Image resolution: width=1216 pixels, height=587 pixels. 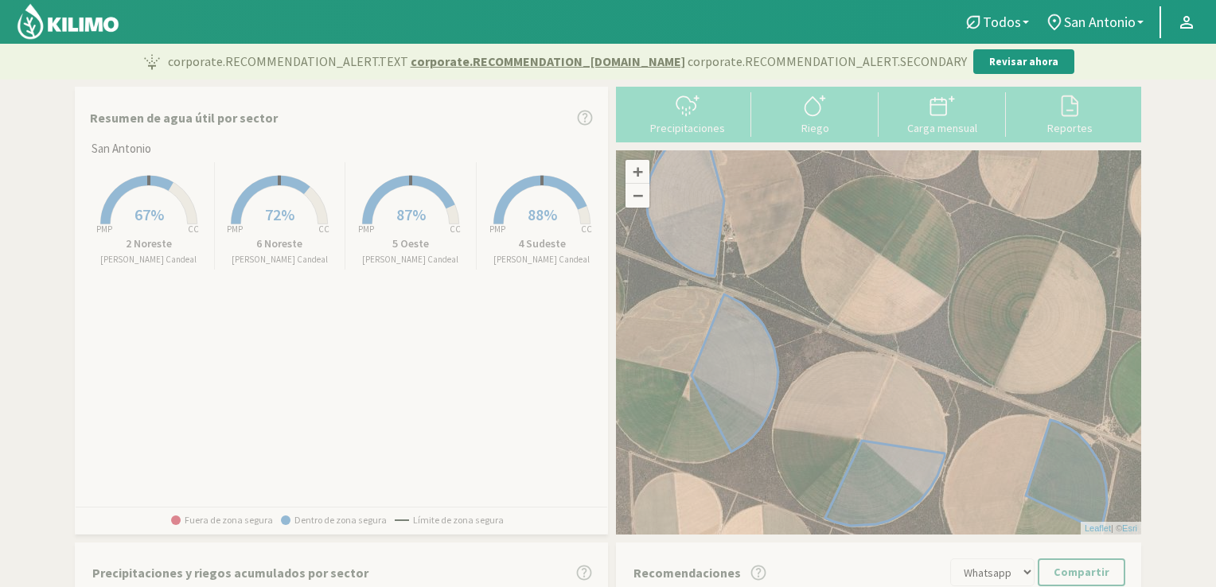 I want to click on span: Límite de zona segura, so click(x=449, y=520).